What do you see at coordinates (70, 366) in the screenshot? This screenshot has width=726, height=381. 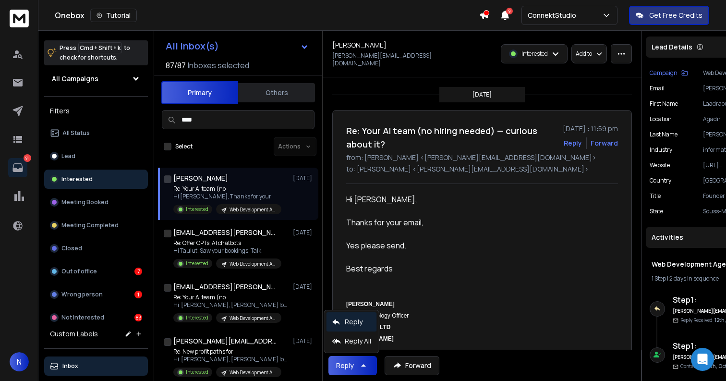 I see `p: Inbox` at bounding box center [70, 366].